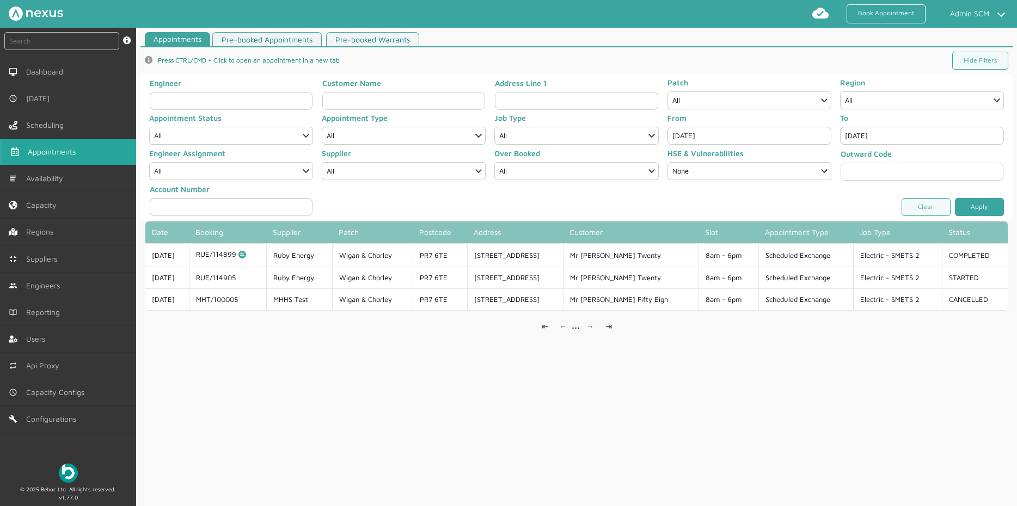 Image resolution: width=1017 pixels, height=506 pixels. I want to click on span: Suppliers, so click(44, 259).